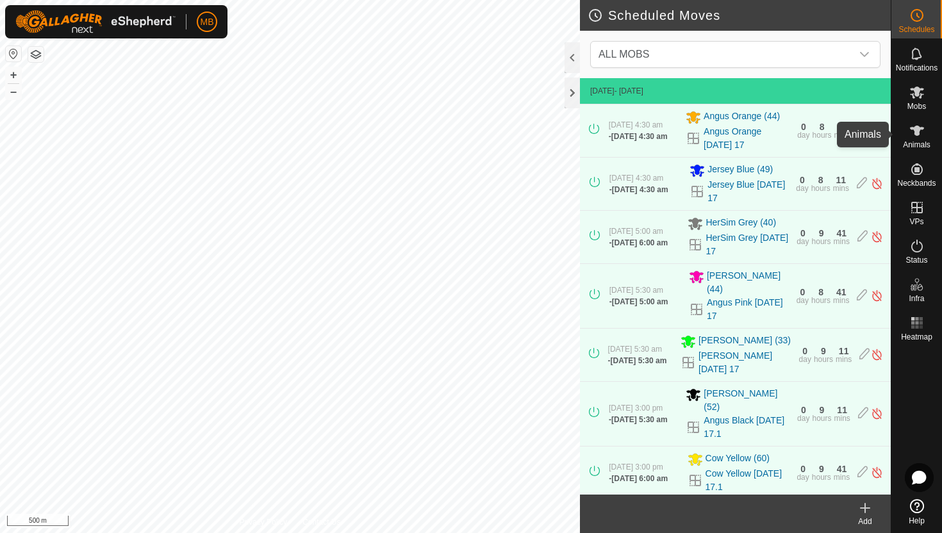 This screenshot has height=533, width=942. What do you see at coordinates (917, 299) in the screenshot?
I see `span: Infra` at bounding box center [917, 299].